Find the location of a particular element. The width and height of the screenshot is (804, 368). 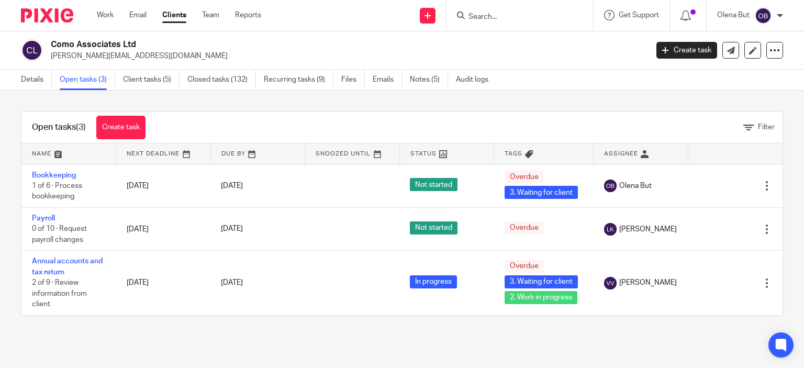

span: (3) is located at coordinates (81, 127).